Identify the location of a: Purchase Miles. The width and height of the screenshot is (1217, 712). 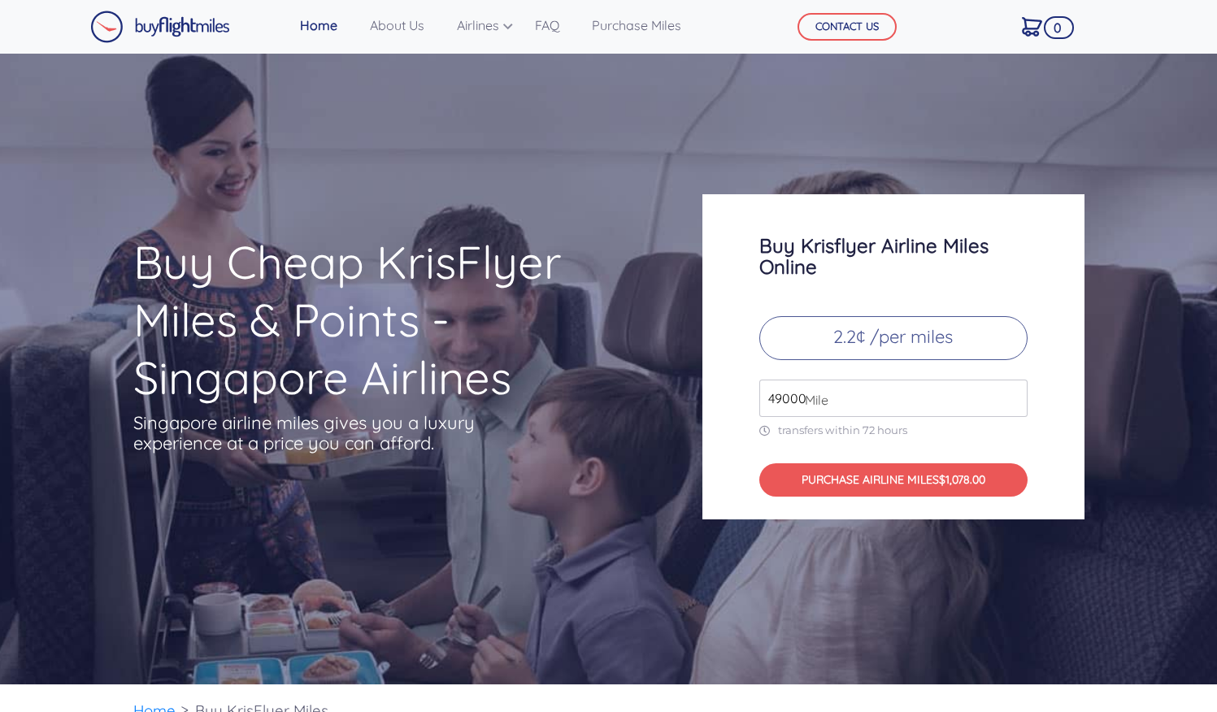
(636, 25).